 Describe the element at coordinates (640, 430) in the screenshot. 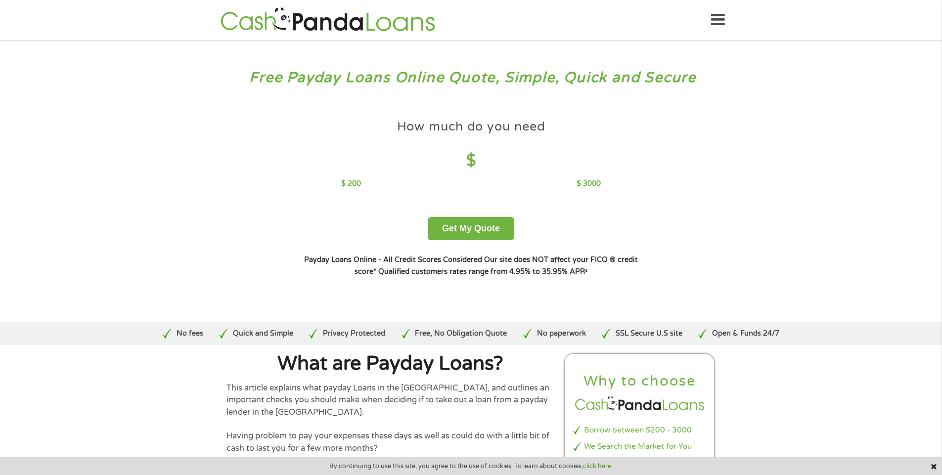

I see `li: Borrow between $200 - 3000` at that location.